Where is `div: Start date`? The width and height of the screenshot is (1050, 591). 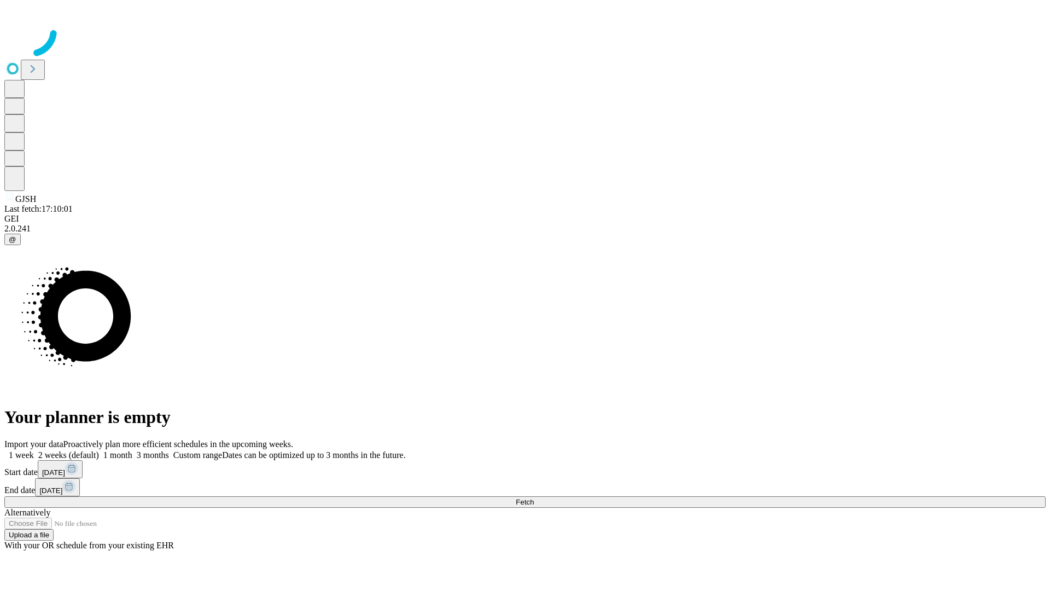 div: Start date is located at coordinates (525, 469).